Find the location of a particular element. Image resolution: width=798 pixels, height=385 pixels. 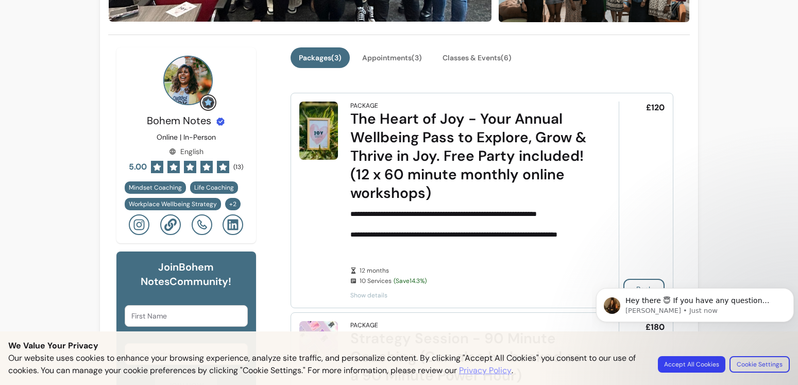

div: Strategy Session - 90 Minute Coaching (Can also be booked as a 90 Minute Power Hour) is located at coordinates (470, 357).